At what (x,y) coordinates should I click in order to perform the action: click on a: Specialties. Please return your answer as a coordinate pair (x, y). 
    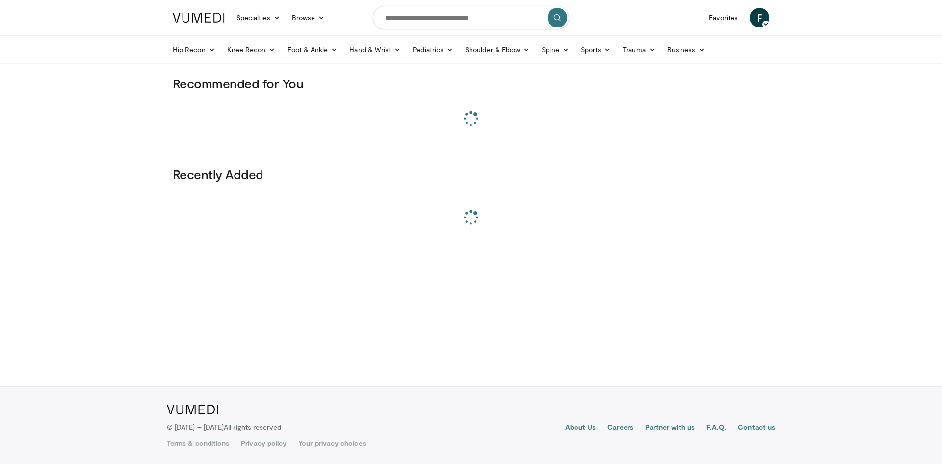
    Looking at the image, I should click on (258, 18).